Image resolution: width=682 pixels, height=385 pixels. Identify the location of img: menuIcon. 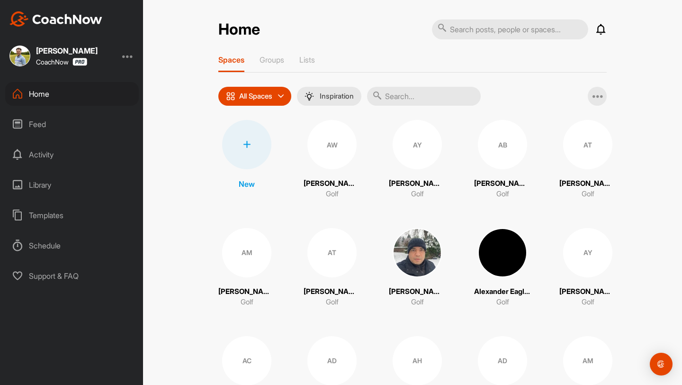
(309, 96).